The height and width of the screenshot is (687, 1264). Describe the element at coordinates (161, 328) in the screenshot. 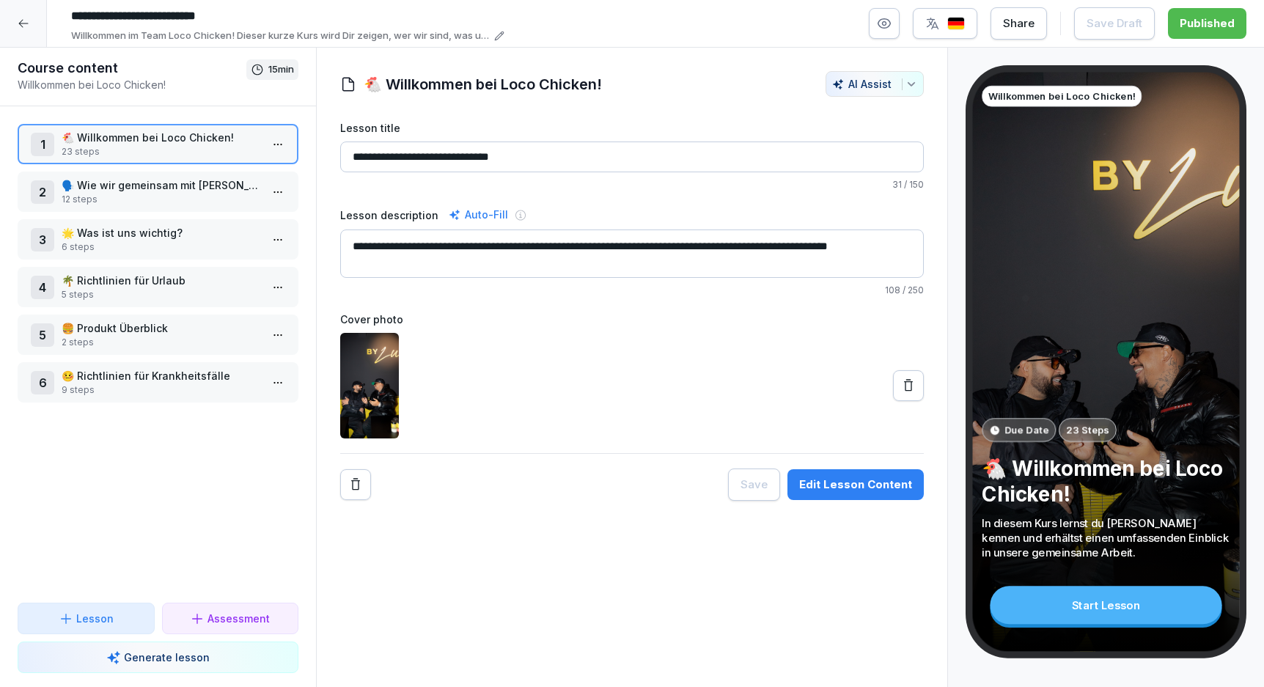

I see `p: 🍔 Produkt Überblick` at that location.